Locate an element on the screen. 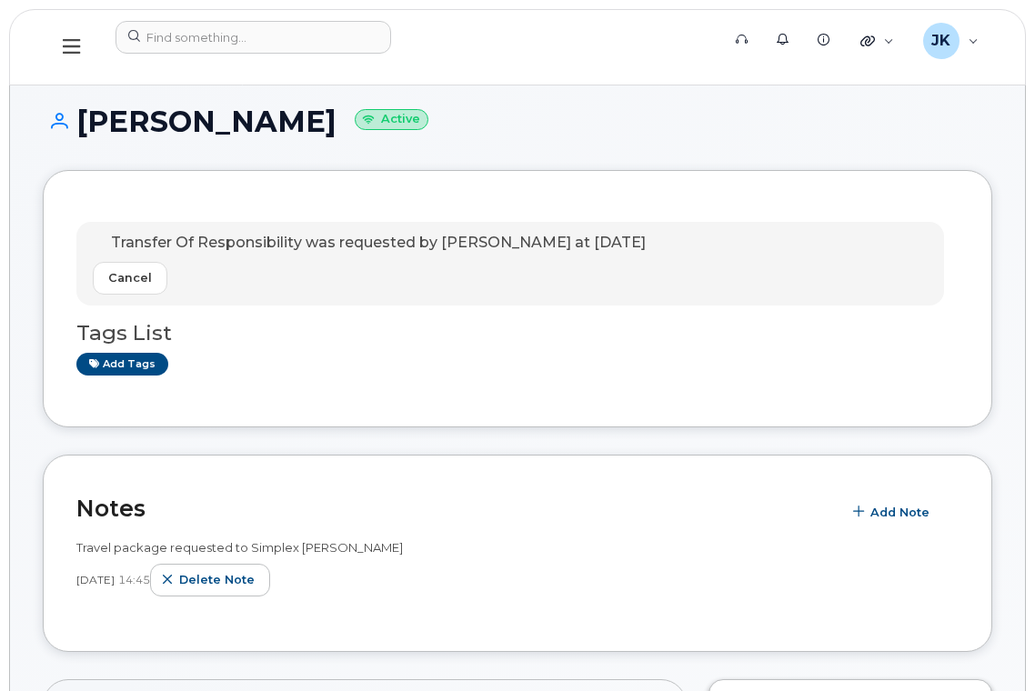 This screenshot has width=1035, height=691. a: Add tags is located at coordinates (122, 364).